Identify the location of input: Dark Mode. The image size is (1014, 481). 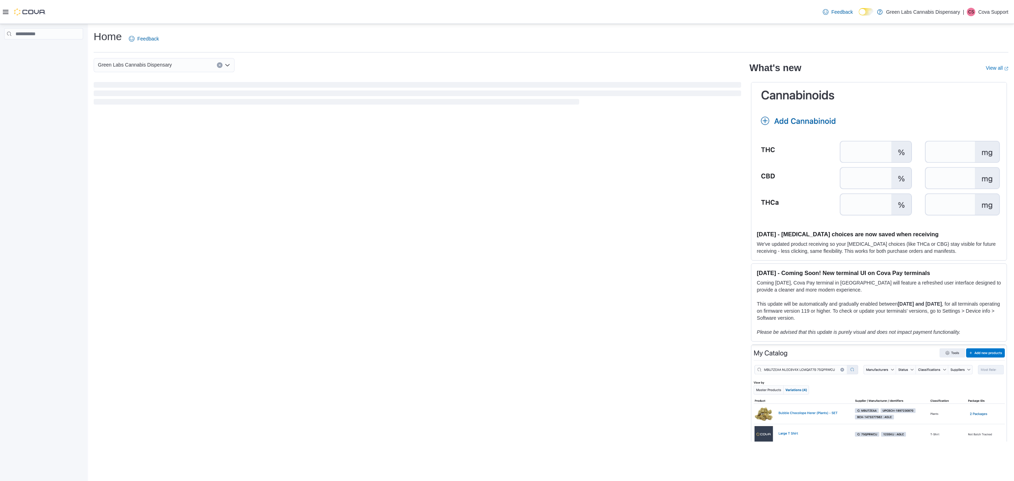
(866, 12).